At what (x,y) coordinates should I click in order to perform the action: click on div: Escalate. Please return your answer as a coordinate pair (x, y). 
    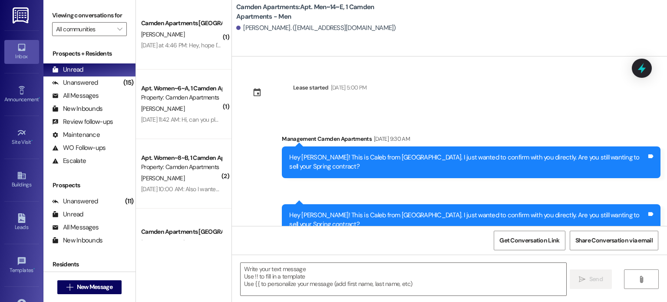
    Looking at the image, I should click on (69, 161).